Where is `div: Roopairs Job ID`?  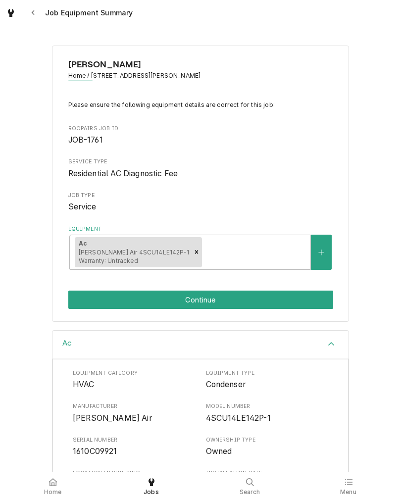
div: Roopairs Job ID is located at coordinates (201, 135).